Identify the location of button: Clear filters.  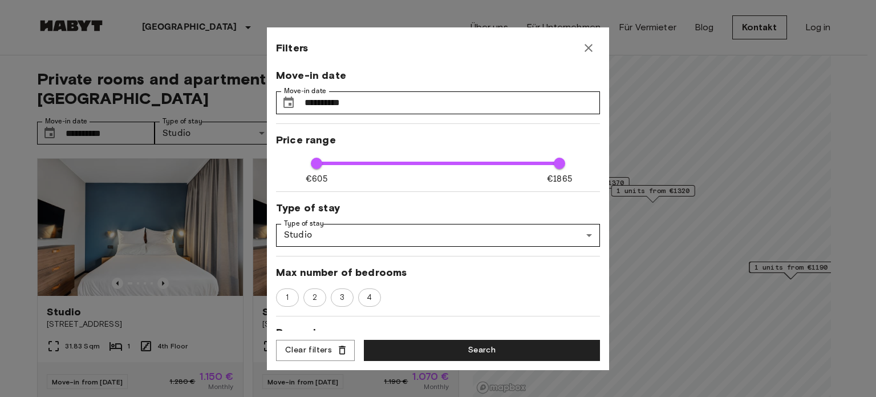
(316, 350).